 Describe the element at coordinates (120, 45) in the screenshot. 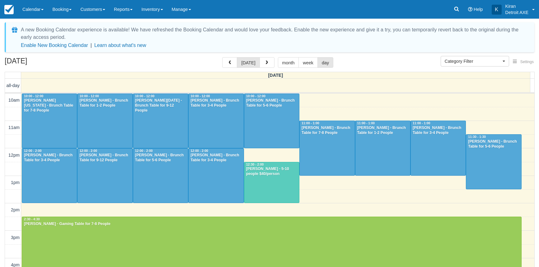

I see `a: Learn about what's new` at that location.